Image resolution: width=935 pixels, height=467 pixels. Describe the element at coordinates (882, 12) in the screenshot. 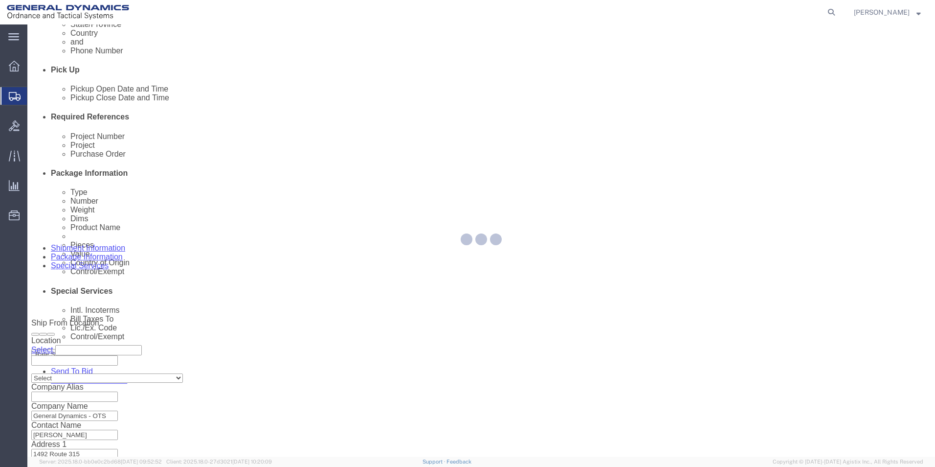

I see `span: Mark Bradley` at that location.